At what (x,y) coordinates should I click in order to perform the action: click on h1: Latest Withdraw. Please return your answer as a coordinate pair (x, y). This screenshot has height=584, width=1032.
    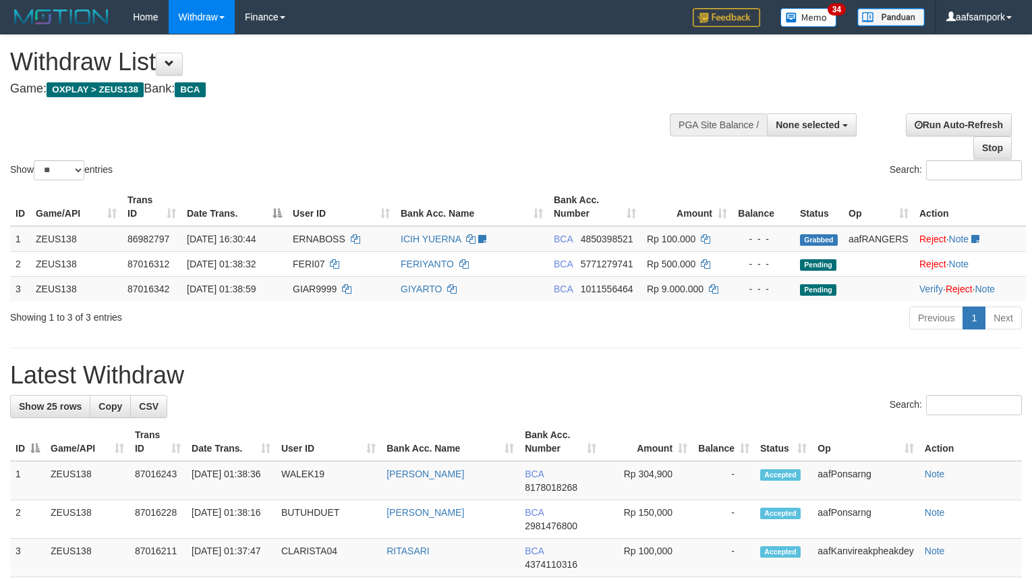
    Looking at the image, I should click on (516, 375).